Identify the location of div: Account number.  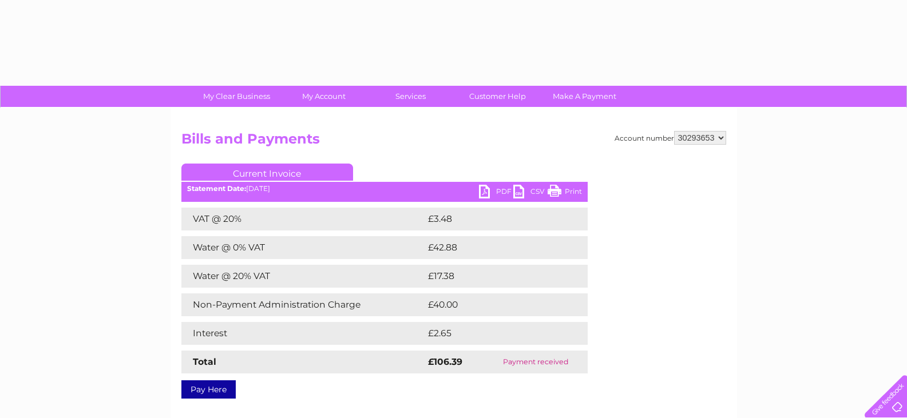
(670, 138).